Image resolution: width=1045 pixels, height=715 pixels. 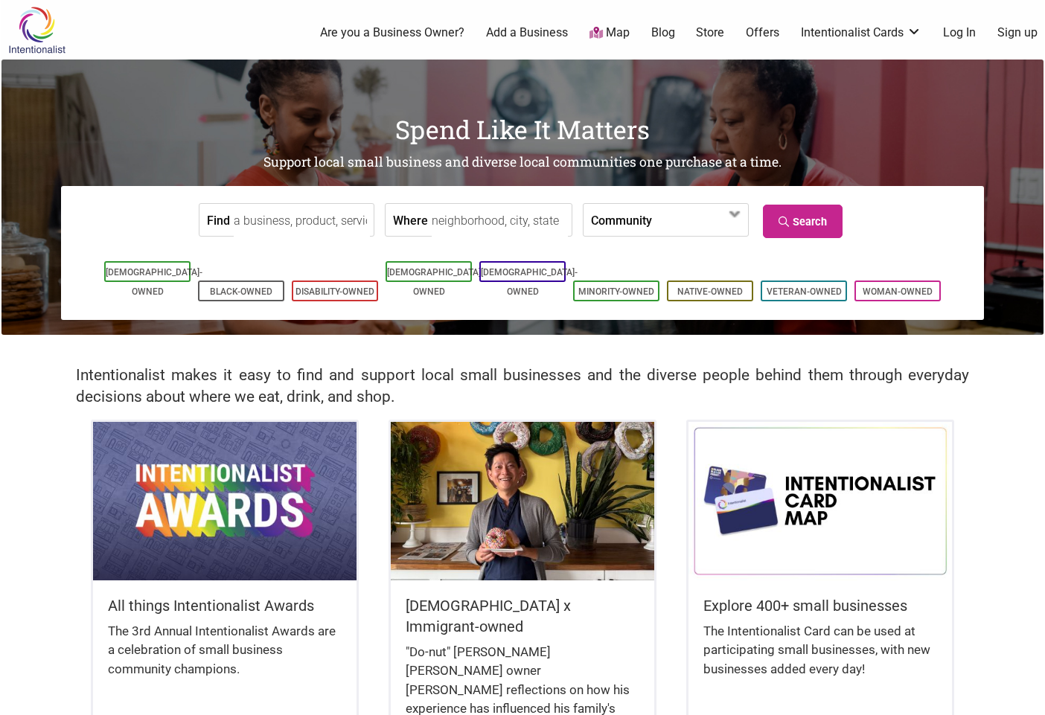 What do you see at coordinates (897, 292) in the screenshot?
I see `a: Woman-Owned` at bounding box center [897, 292].